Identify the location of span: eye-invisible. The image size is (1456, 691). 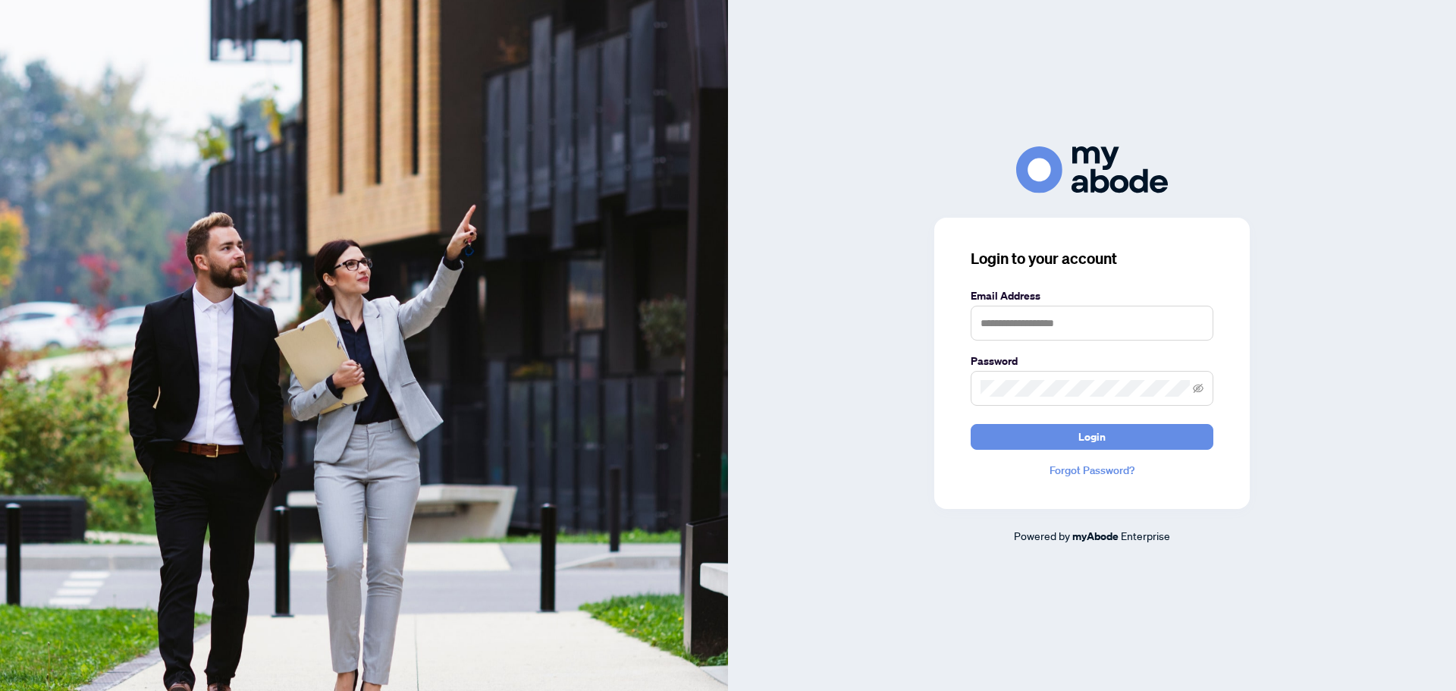
(1198, 388).